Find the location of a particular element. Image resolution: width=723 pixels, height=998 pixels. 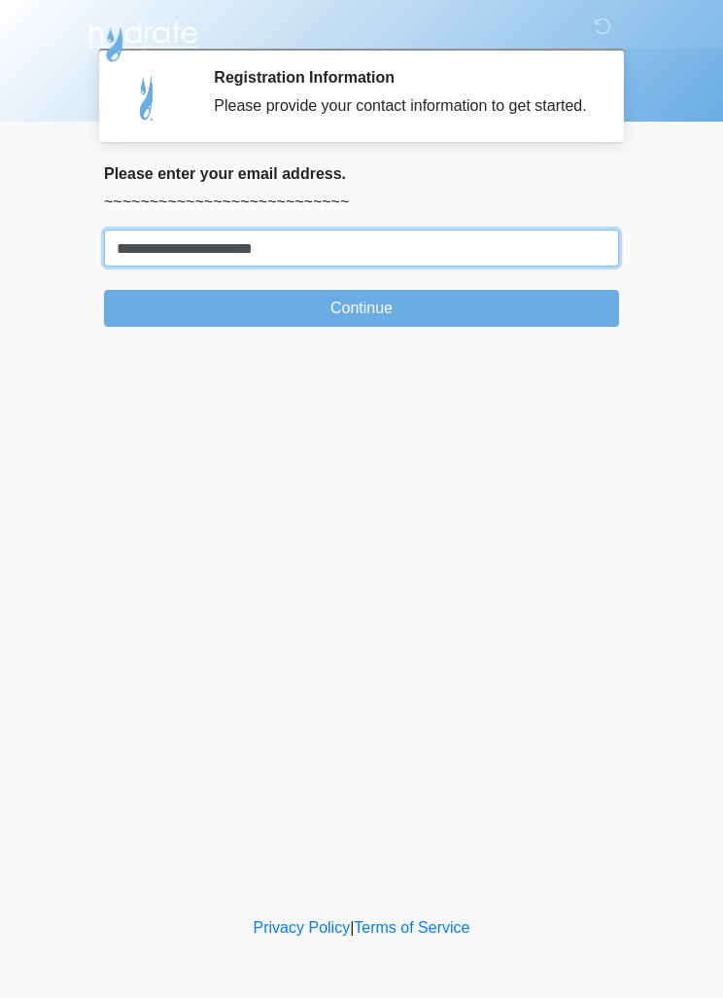

img: Agent Avatar is located at coordinates (148, 97).